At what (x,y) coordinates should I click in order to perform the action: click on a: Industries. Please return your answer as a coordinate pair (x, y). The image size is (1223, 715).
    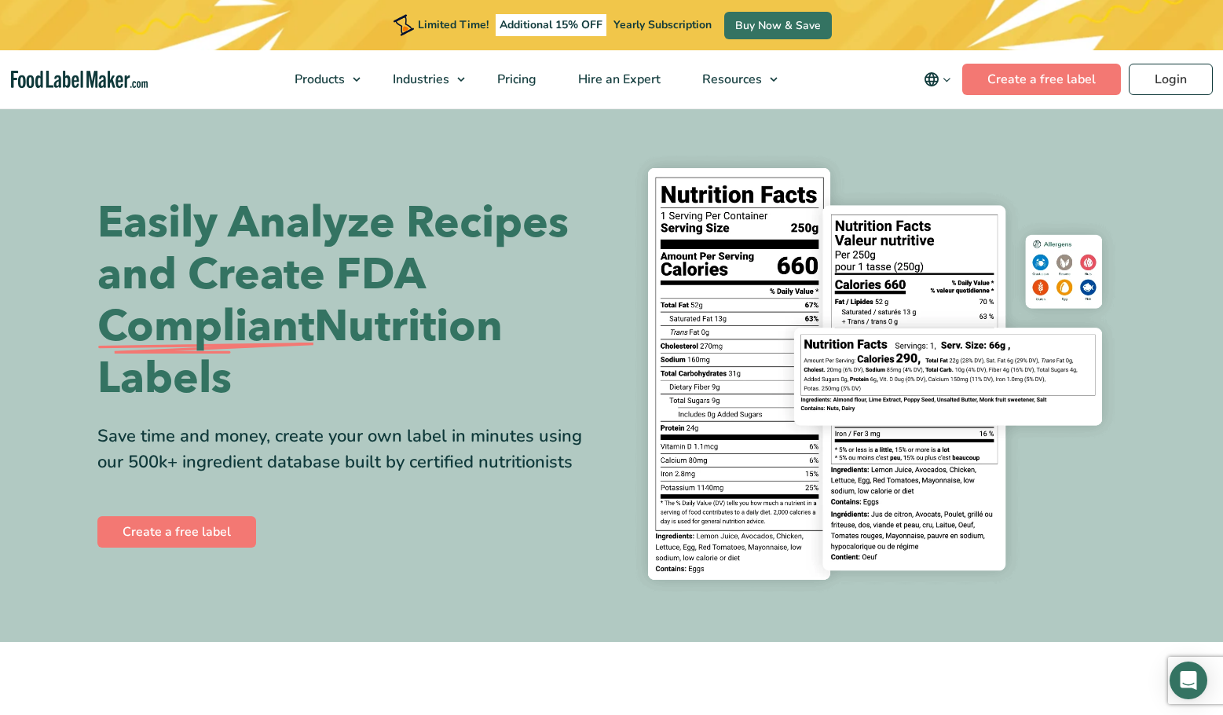
    Looking at the image, I should click on (423, 79).